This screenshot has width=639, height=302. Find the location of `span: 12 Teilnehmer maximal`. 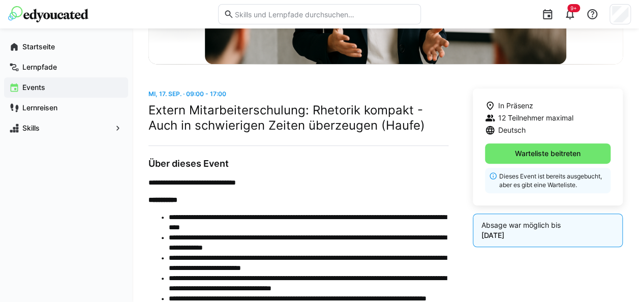

span: 12 Teilnehmer maximal is located at coordinates (535, 118).